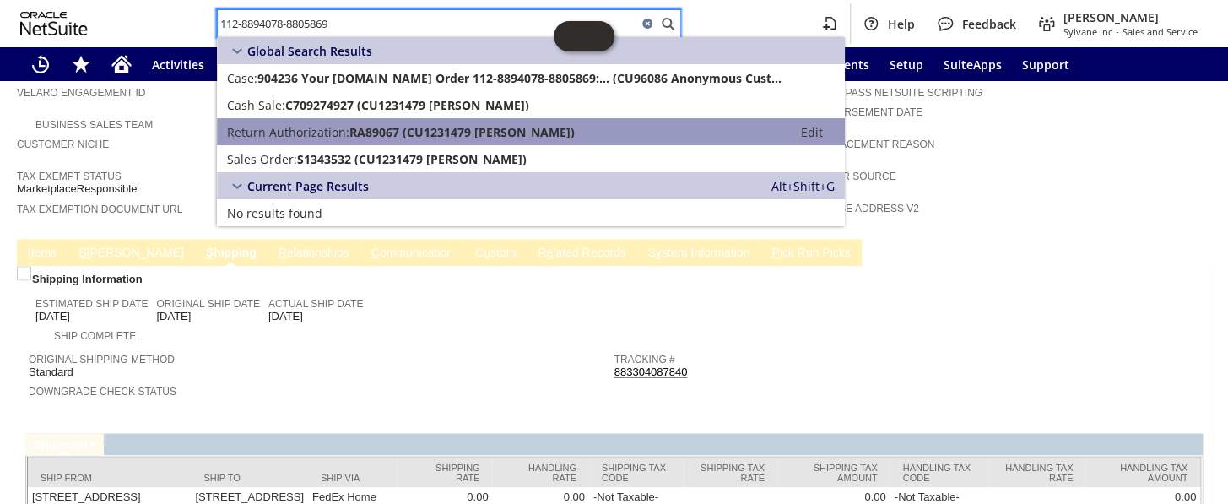  I want to click on div: Shipping Tax Rate, so click(730, 472).